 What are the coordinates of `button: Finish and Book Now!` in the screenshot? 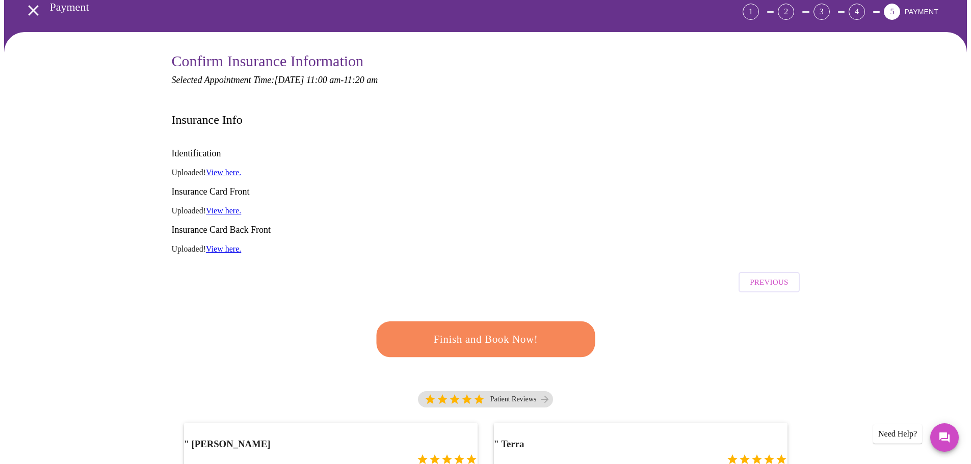 It's located at (485, 339).